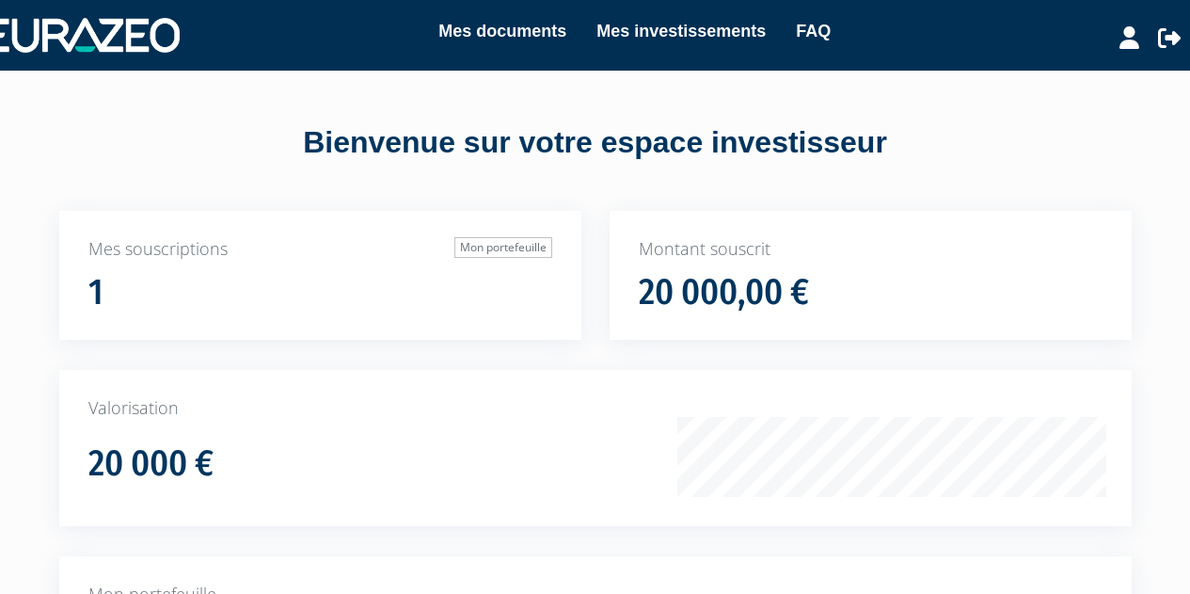 The image size is (1190, 594). Describe the element at coordinates (502, 31) in the screenshot. I see `a: Mes documents` at that location.